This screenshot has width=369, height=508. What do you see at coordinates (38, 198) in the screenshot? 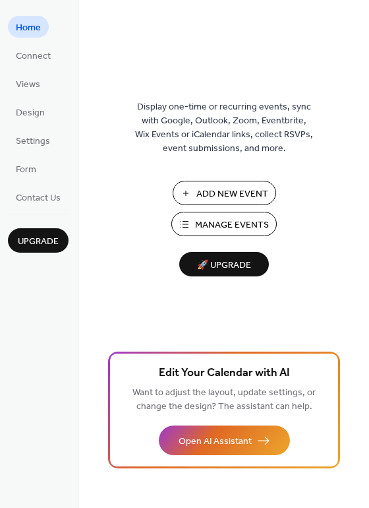
I see `span: Contact Us` at bounding box center [38, 198].